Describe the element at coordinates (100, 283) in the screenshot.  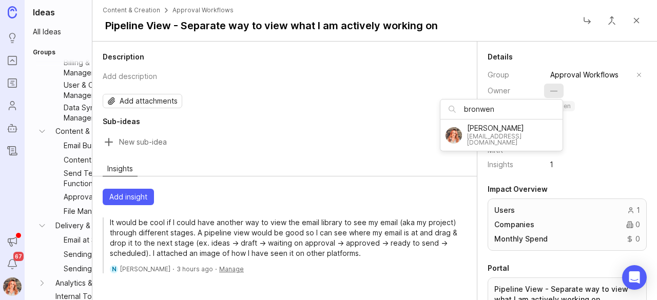
I see `a: Analytics & Reporting` at that location.